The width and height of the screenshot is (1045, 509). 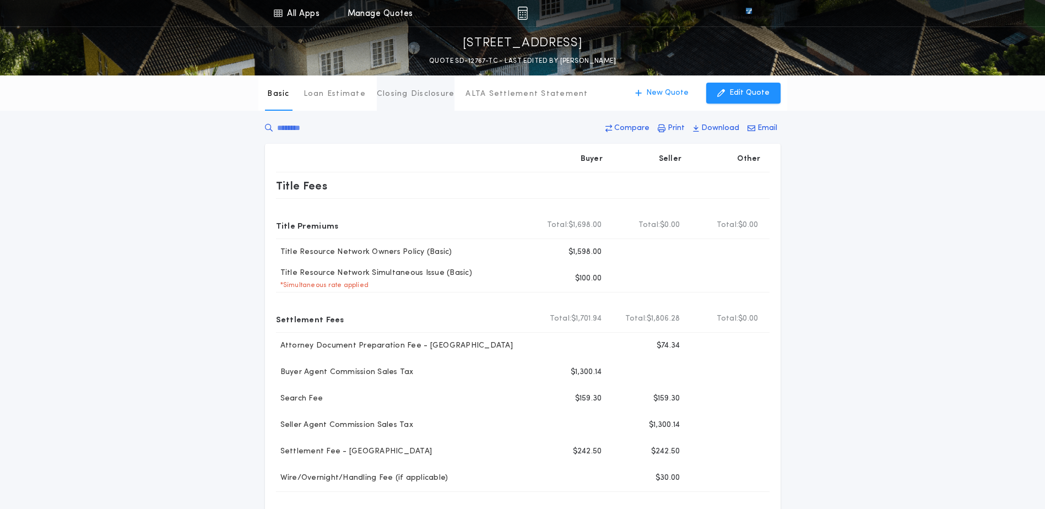 I want to click on p: Print, so click(x=676, y=128).